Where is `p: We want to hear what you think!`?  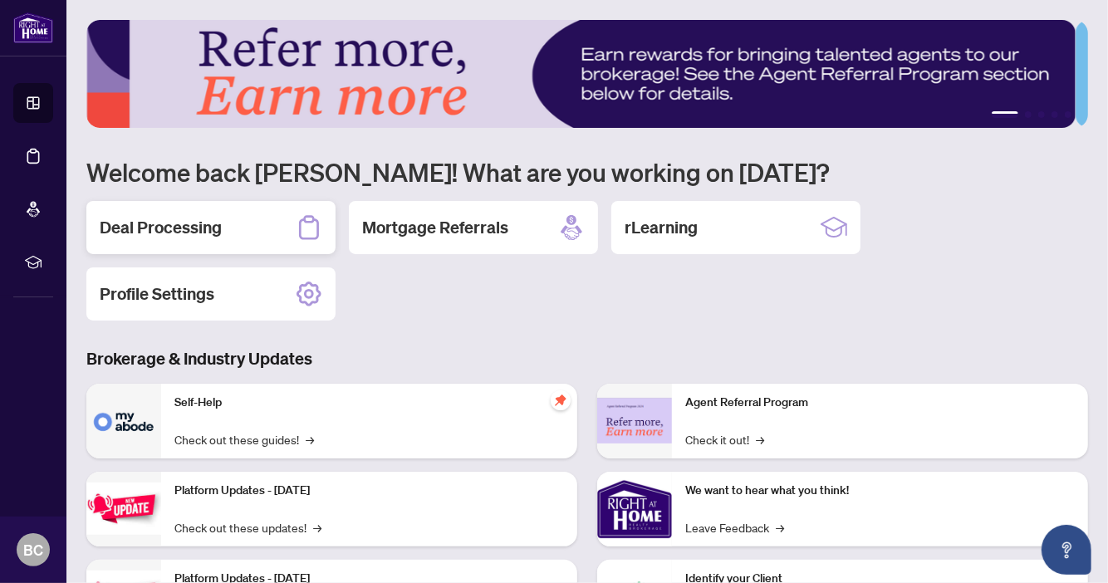
p: We want to hear what you think! is located at coordinates (879, 491).